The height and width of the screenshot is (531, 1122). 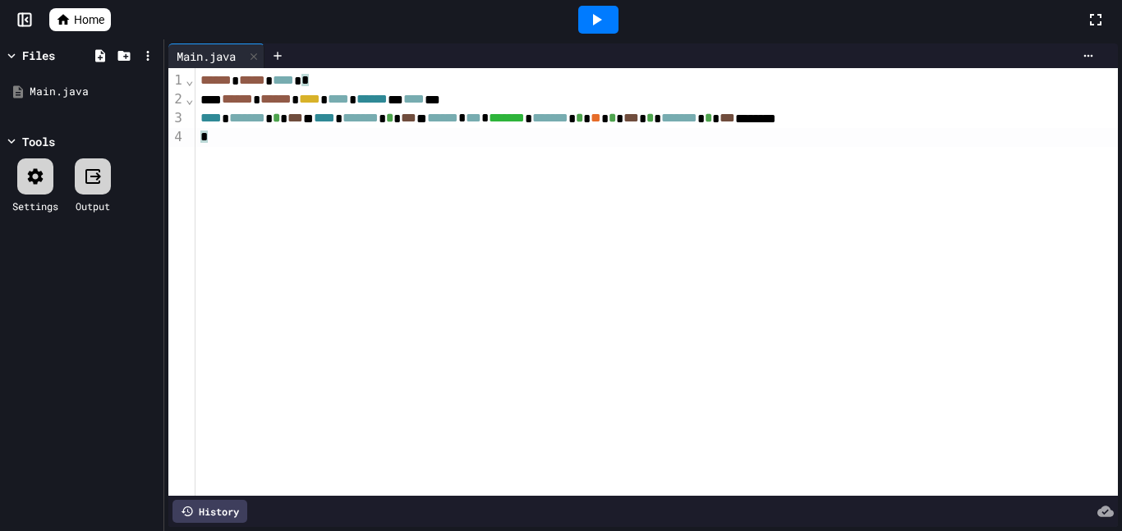 What do you see at coordinates (39, 55) in the screenshot?
I see `div: Files` at bounding box center [39, 55].